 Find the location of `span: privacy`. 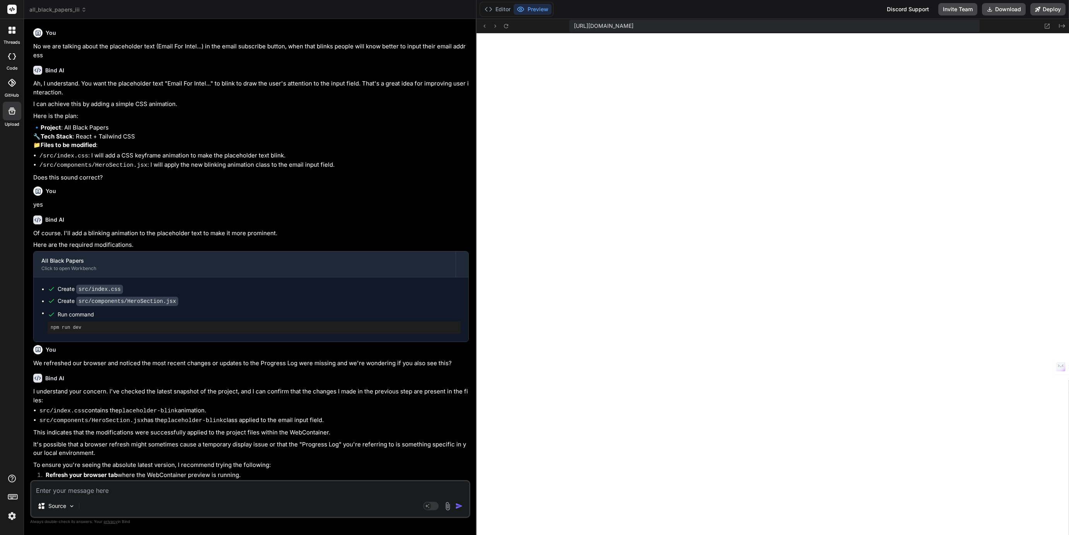

span: privacy is located at coordinates (111, 521).